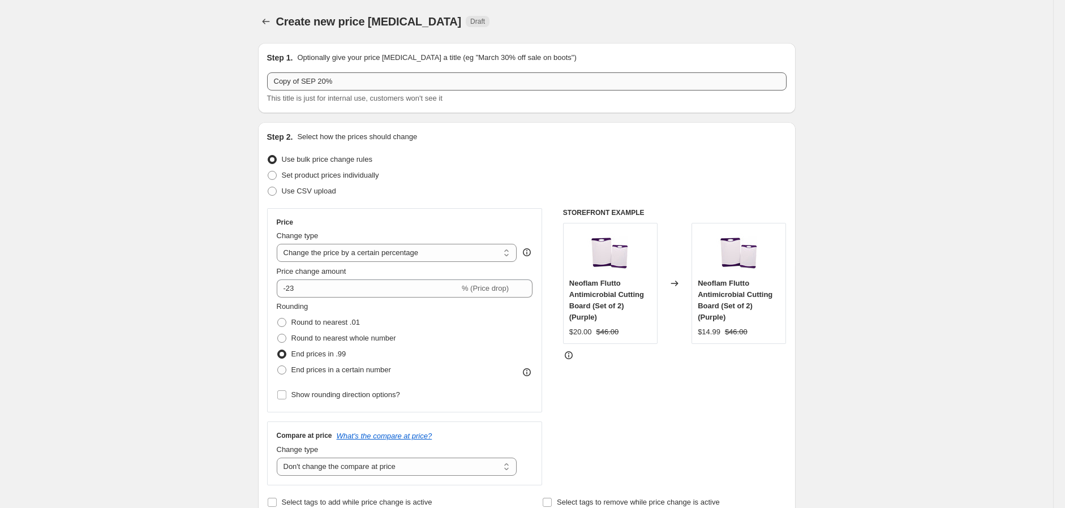 The height and width of the screenshot is (508, 1065). Describe the element at coordinates (527, 82) in the screenshot. I see `input: 30% off holiday sale` at that location.